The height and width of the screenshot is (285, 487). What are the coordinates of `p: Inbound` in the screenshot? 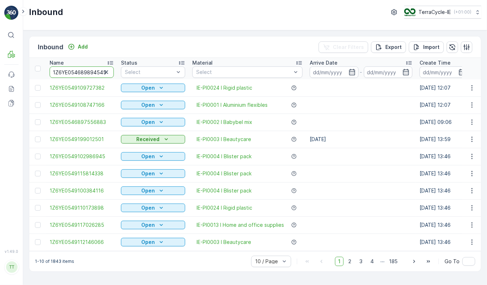 It's located at (51, 47).